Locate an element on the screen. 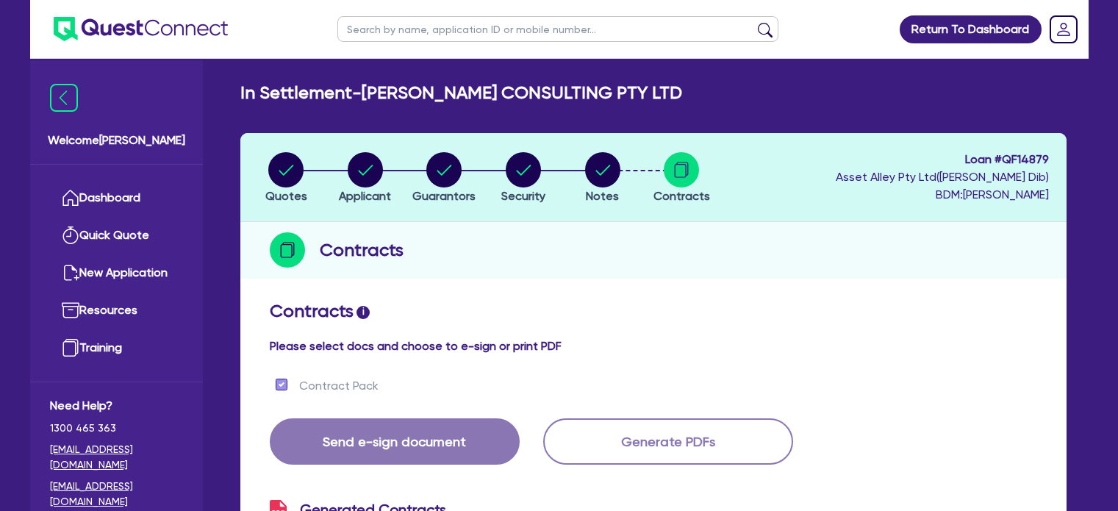  span: i is located at coordinates (363, 312).